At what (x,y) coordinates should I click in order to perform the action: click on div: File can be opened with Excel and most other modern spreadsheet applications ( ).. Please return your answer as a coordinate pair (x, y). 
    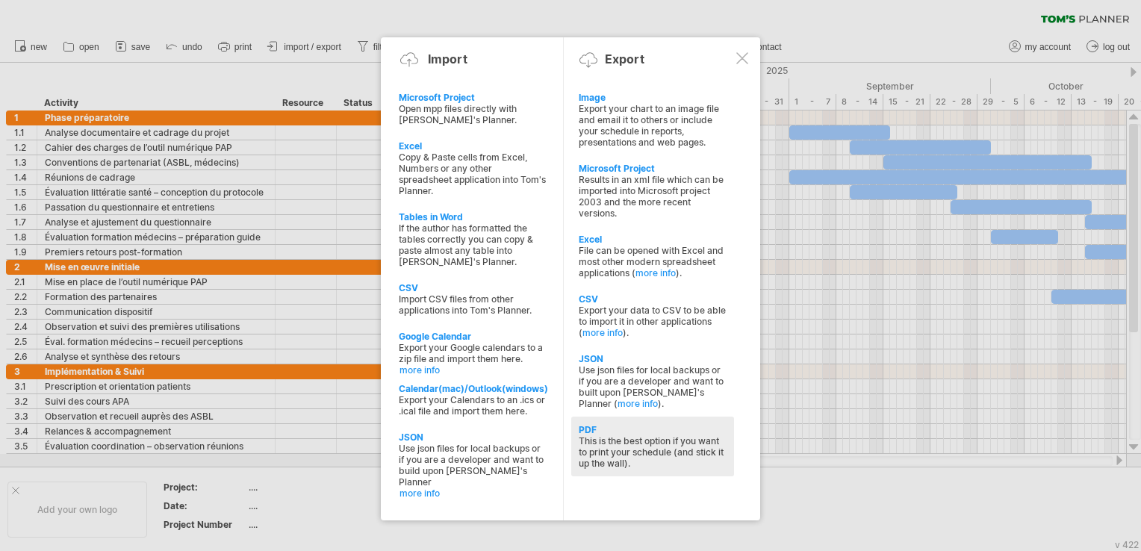
    Looking at the image, I should click on (653, 261).